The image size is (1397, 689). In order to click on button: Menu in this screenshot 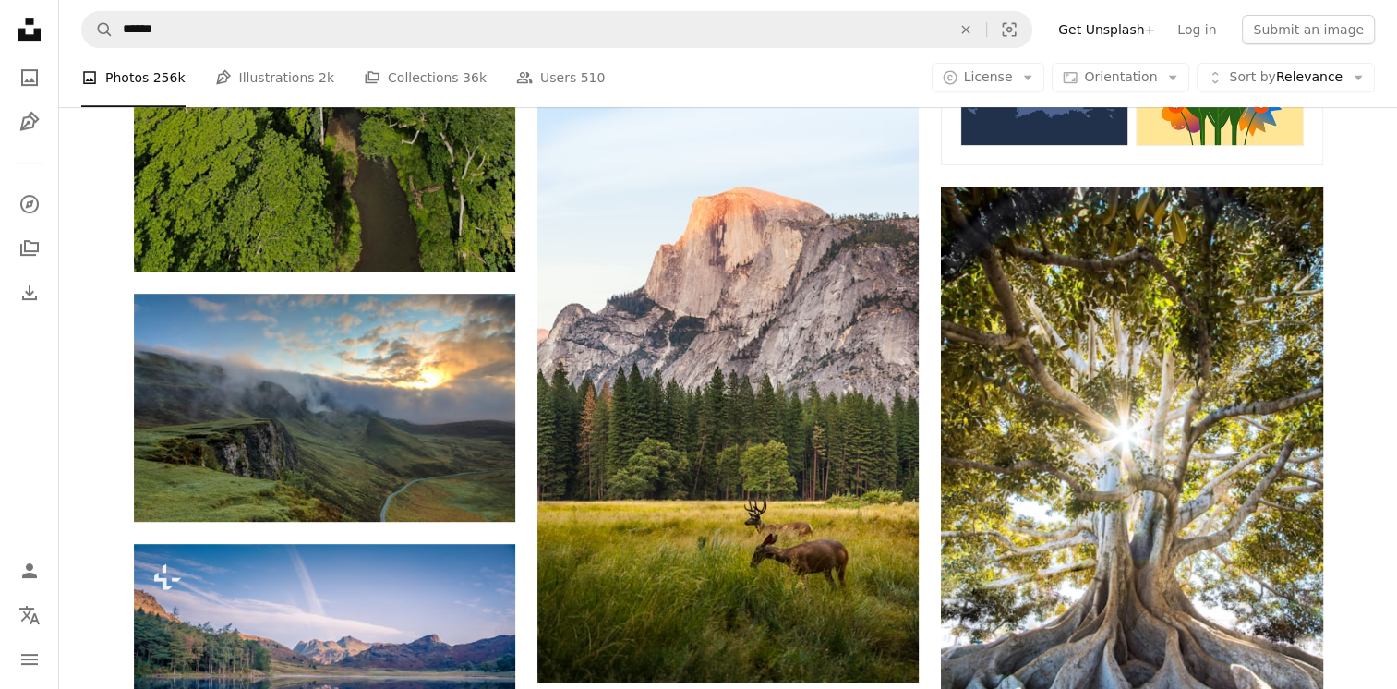, I will do `click(30, 659)`.